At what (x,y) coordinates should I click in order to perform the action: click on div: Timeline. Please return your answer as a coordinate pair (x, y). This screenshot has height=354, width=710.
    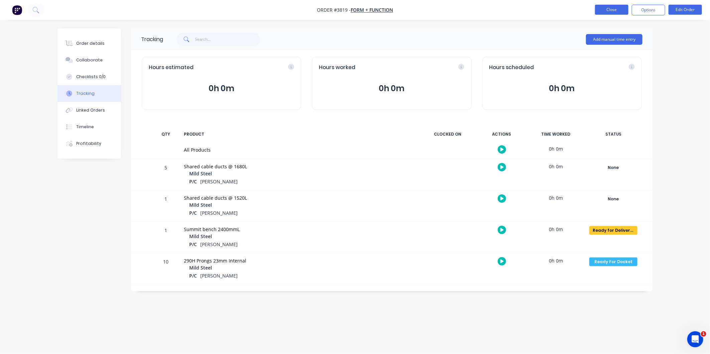
    Looking at the image, I should click on (85, 127).